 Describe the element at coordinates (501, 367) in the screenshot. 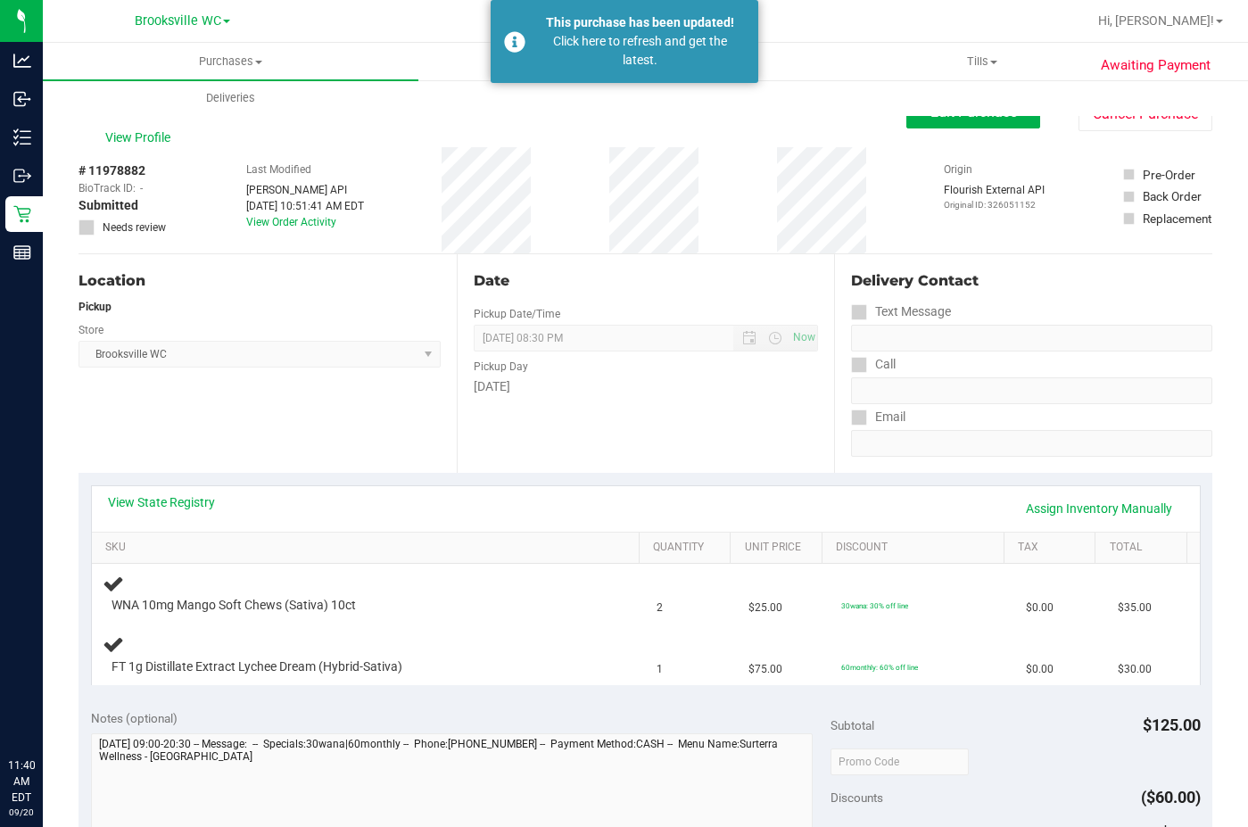

I see `label: Pickup Day` at that location.